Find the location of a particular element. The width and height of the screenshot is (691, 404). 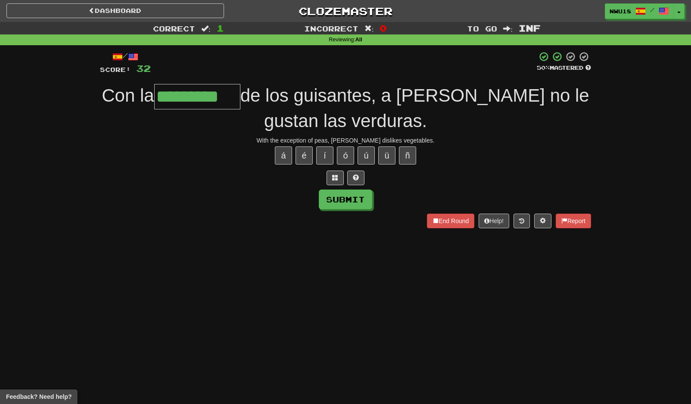

span: Incorrect is located at coordinates (331, 28).